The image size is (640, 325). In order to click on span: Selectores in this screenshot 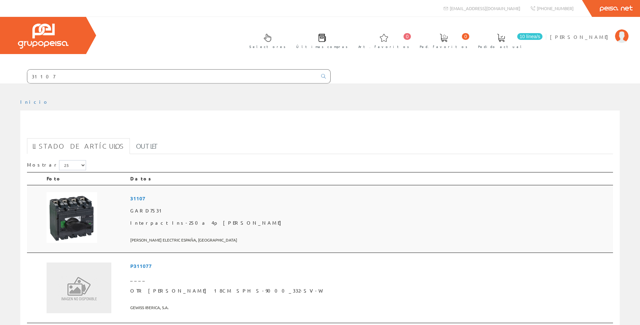, I will do `click(267, 47)`.